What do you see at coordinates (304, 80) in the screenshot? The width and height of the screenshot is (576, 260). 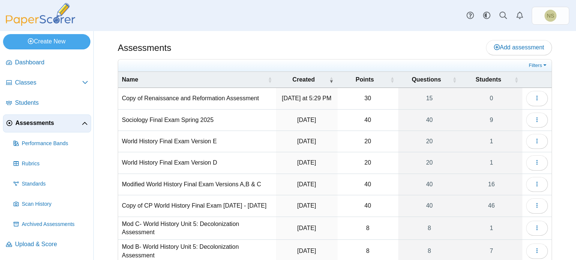 I see `span: Created` at bounding box center [304, 80].